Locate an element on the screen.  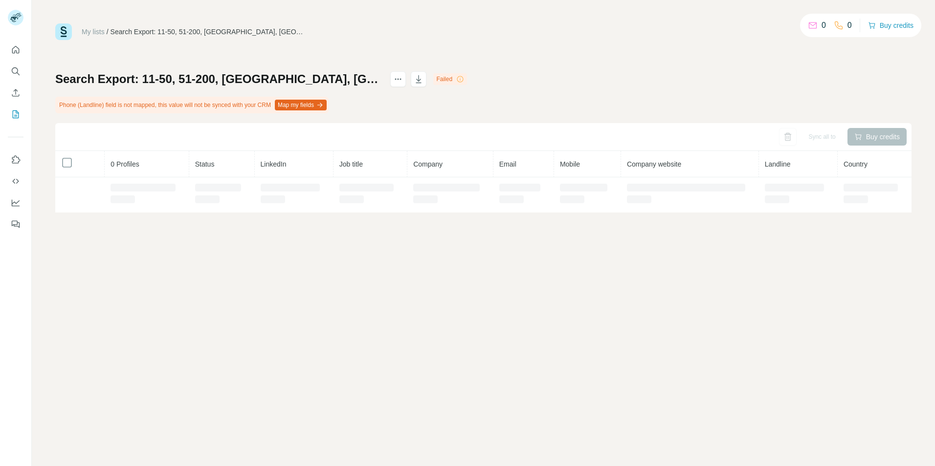
span: Email is located at coordinates (507, 164).